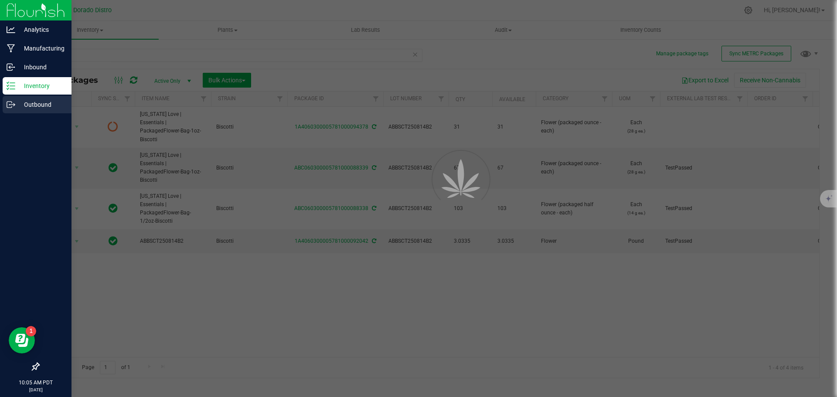  I want to click on p: Manufacturing, so click(41, 48).